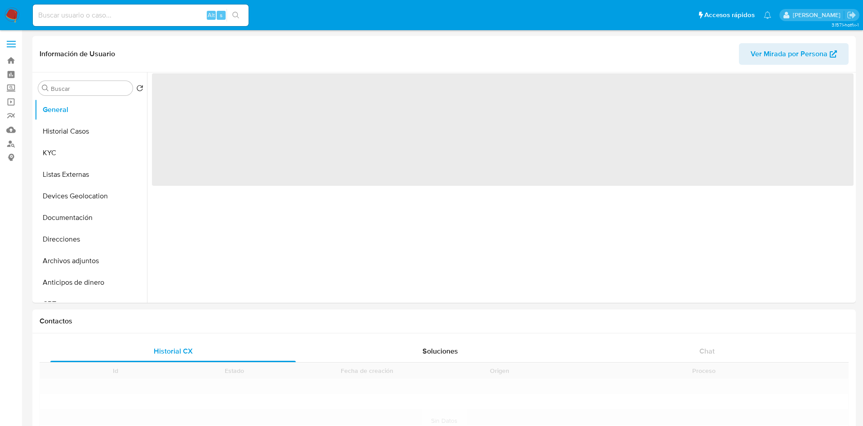 This screenshot has height=426, width=863. What do you see at coordinates (91, 239) in the screenshot?
I see `button: Direcciones` at bounding box center [91, 239].